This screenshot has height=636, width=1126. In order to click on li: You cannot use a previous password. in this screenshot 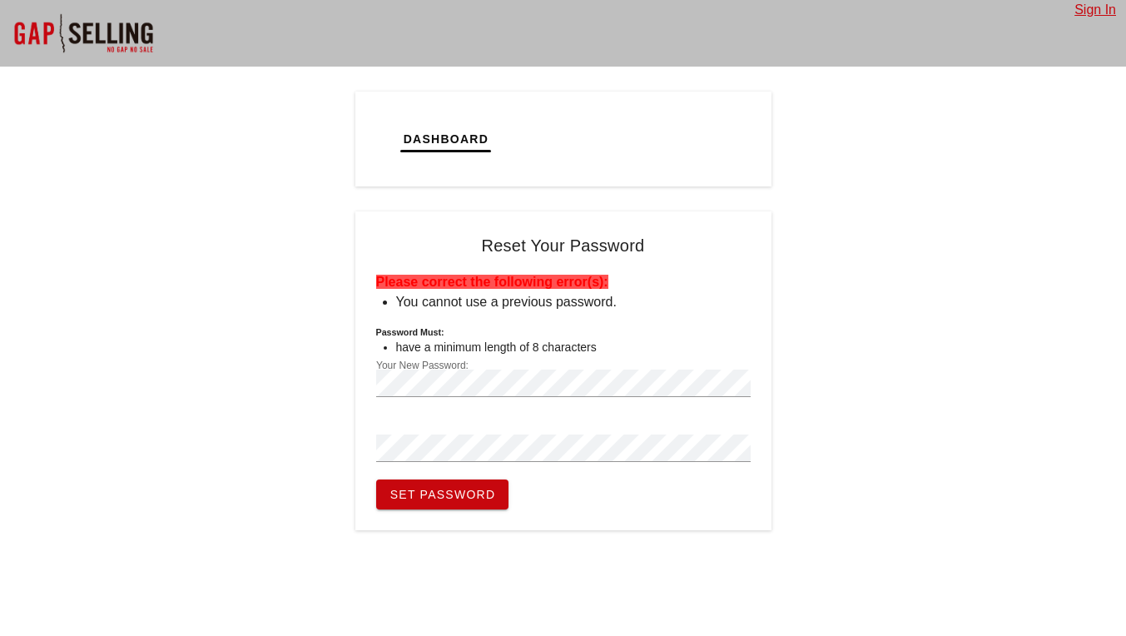, I will do `click(574, 302)`.